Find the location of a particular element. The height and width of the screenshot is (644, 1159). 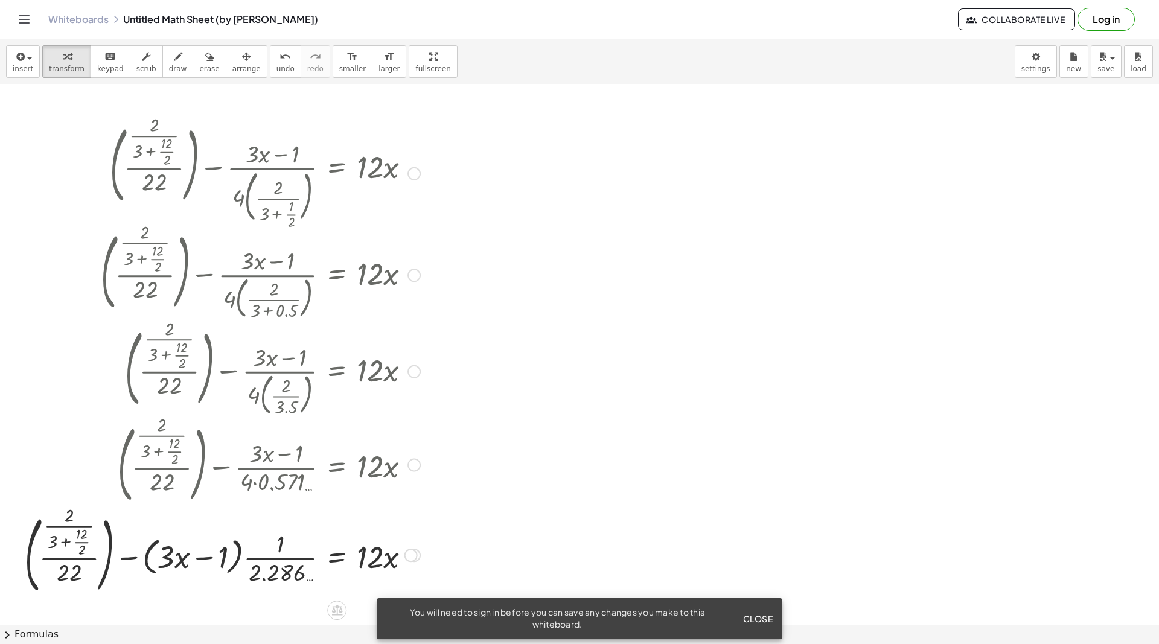

button: draw is located at coordinates (178, 62).